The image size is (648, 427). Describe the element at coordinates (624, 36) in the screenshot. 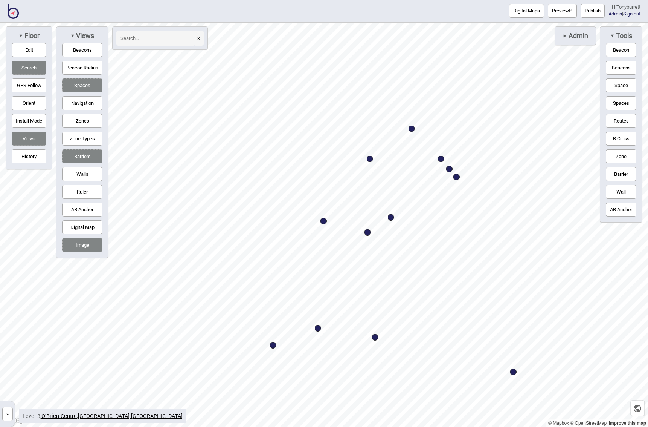

I see `span: Tools` at that location.